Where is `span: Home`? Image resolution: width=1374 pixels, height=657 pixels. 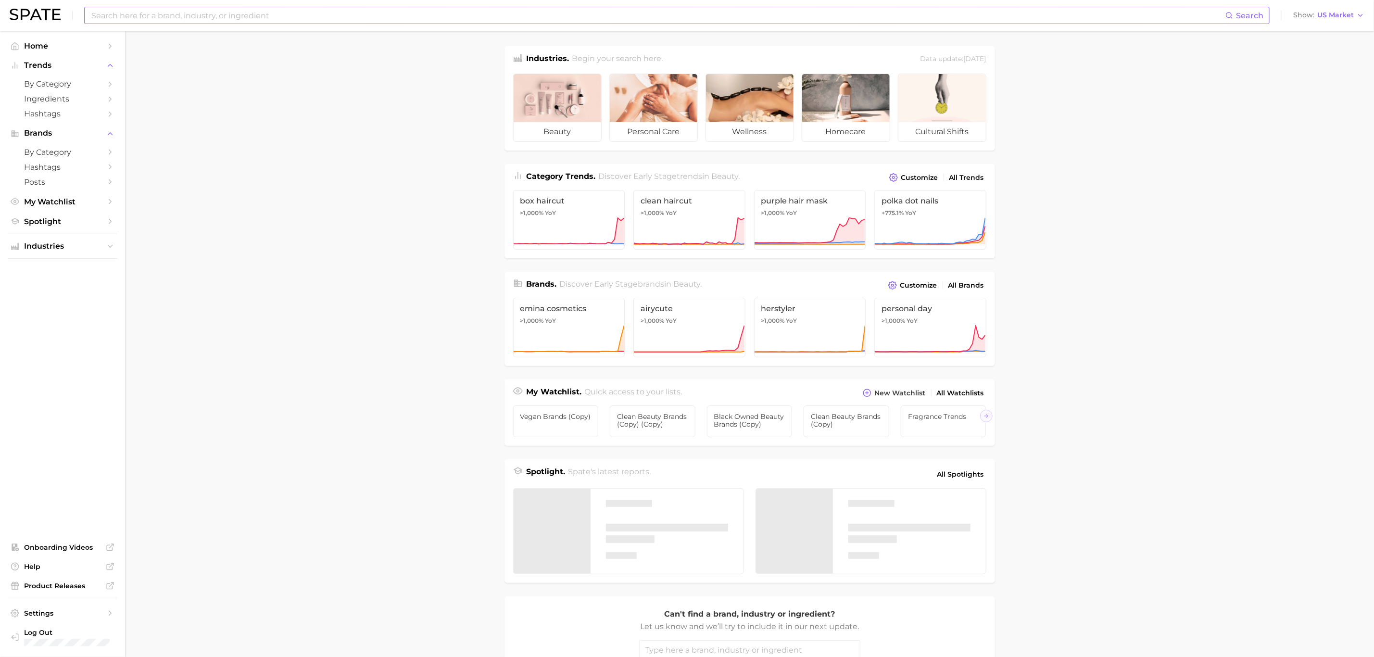 span: Home is located at coordinates (63, 46).